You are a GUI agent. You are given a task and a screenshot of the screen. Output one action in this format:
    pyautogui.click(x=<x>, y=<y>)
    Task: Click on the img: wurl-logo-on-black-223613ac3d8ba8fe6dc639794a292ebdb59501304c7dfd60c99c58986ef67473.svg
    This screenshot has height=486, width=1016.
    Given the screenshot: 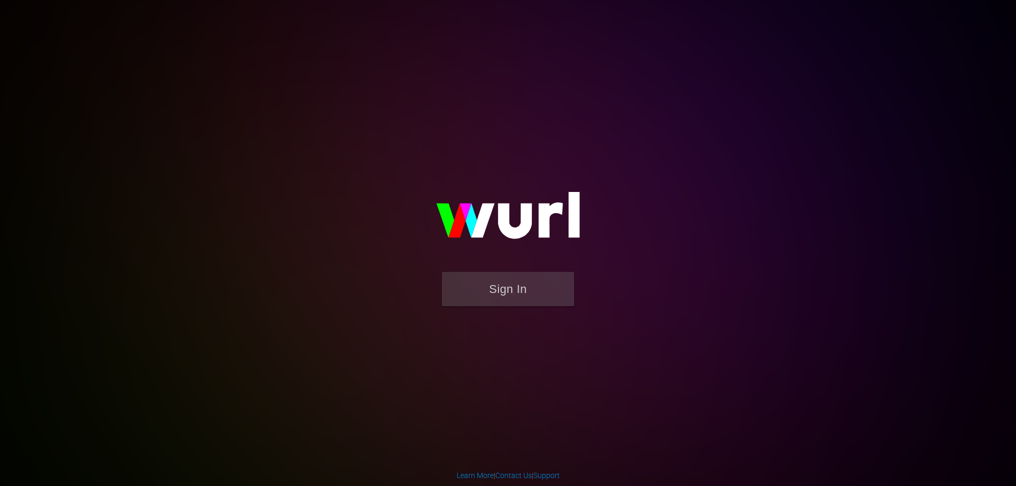 What is the action you would take?
    pyautogui.click(x=508, y=221)
    